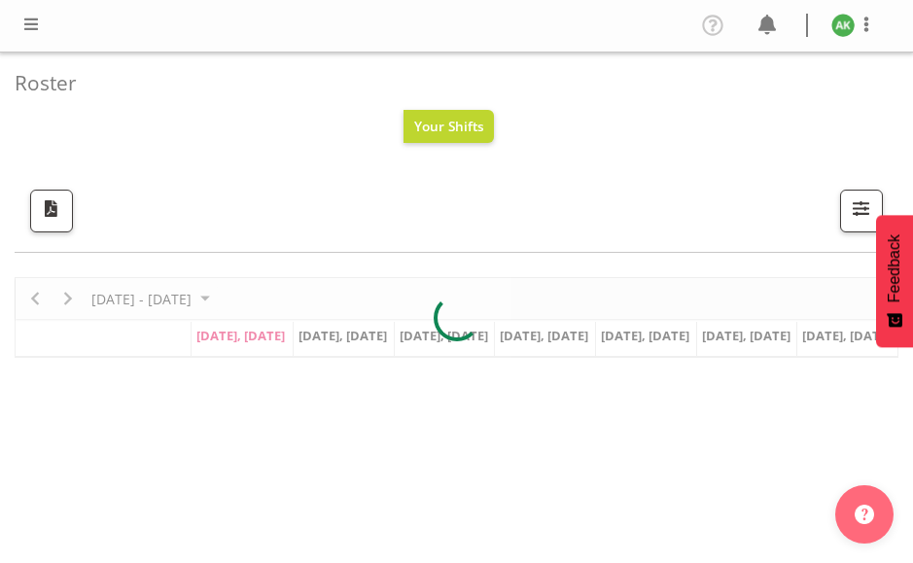 The width and height of the screenshot is (913, 563). Describe the element at coordinates (843, 25) in the screenshot. I see `img: amit-kumar11606.jpg` at that location.